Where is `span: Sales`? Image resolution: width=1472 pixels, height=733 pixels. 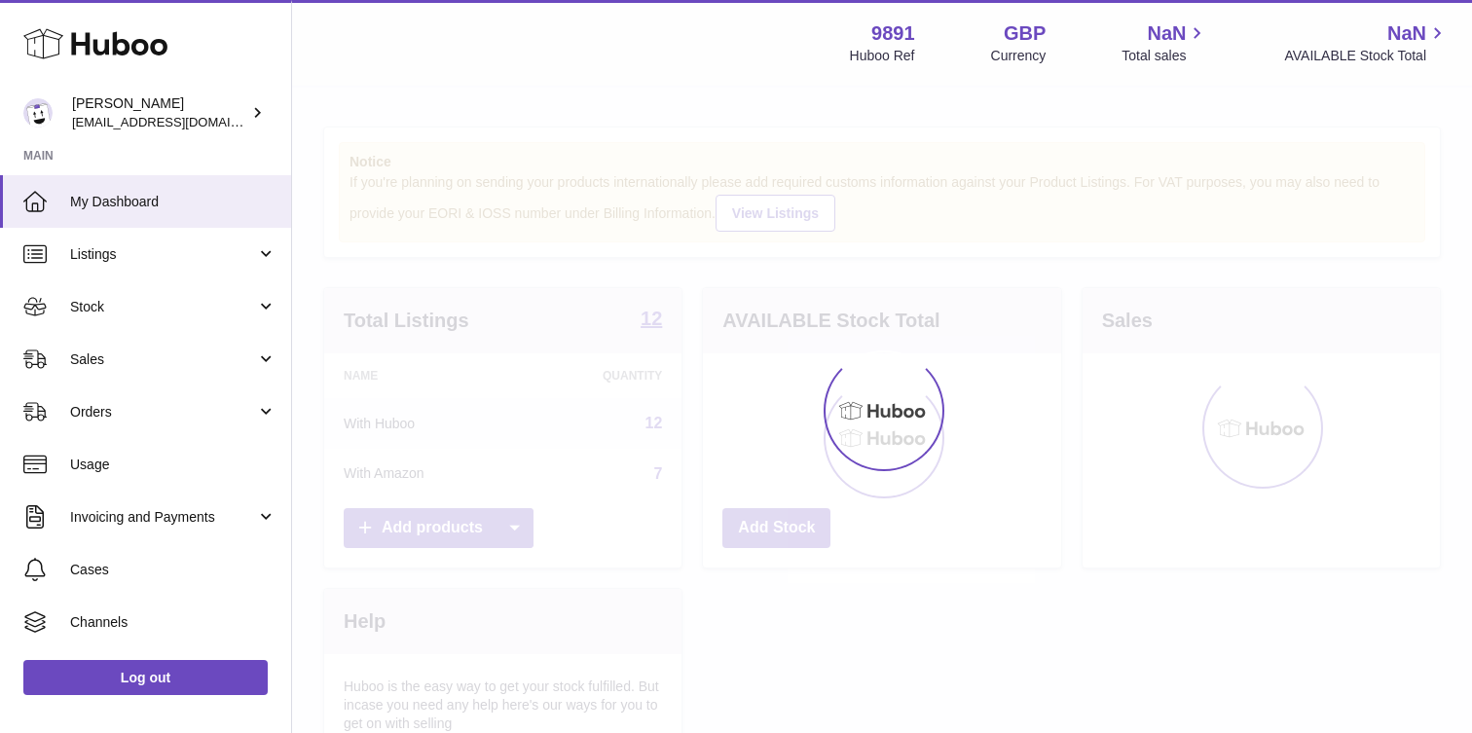 span: Sales is located at coordinates (163, 359).